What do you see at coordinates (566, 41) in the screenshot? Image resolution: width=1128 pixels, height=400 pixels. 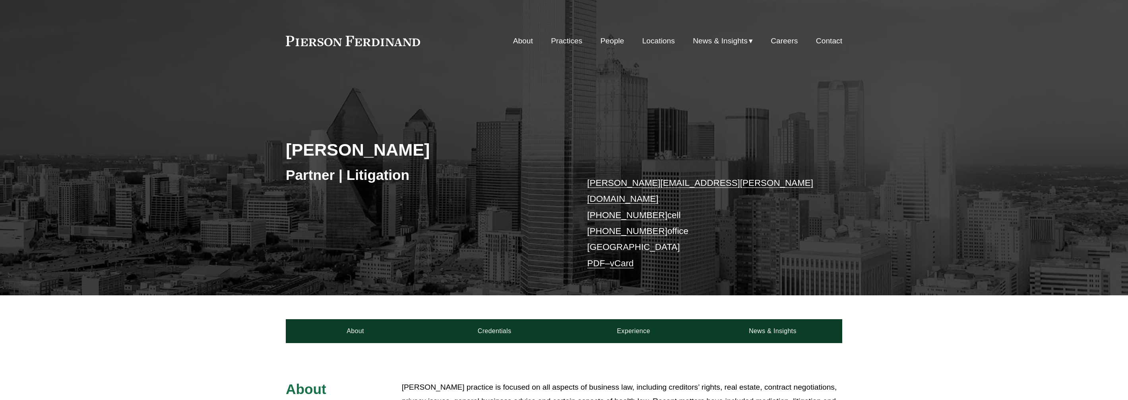 I see `a: Practices` at bounding box center [566, 41].